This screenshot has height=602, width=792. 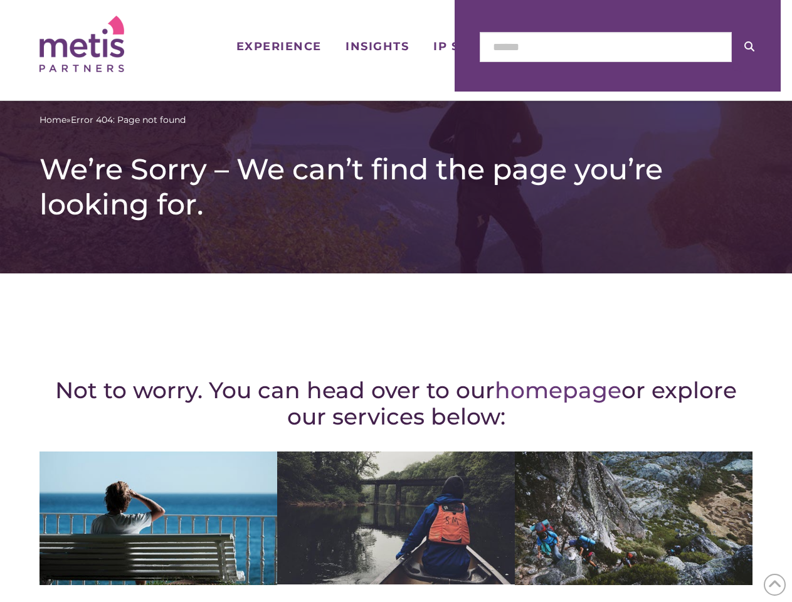 I want to click on h1: We’re Sorry – We can’t find the page you’re looking for., so click(x=396, y=187).